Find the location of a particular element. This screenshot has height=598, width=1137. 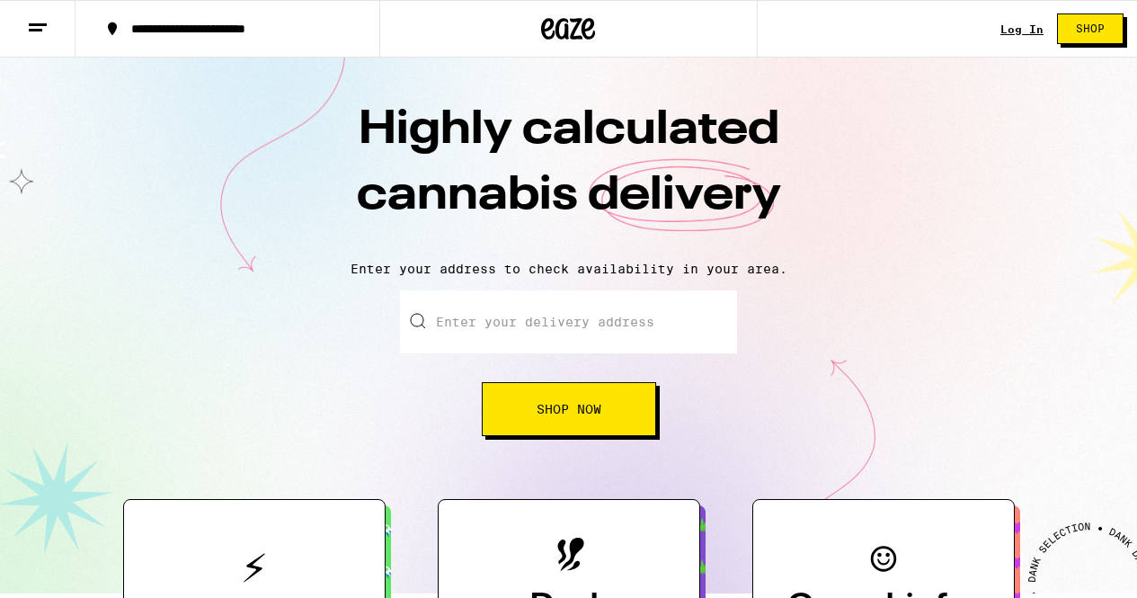

p: Enter your address to check availability in your area. is located at coordinates (568, 269).